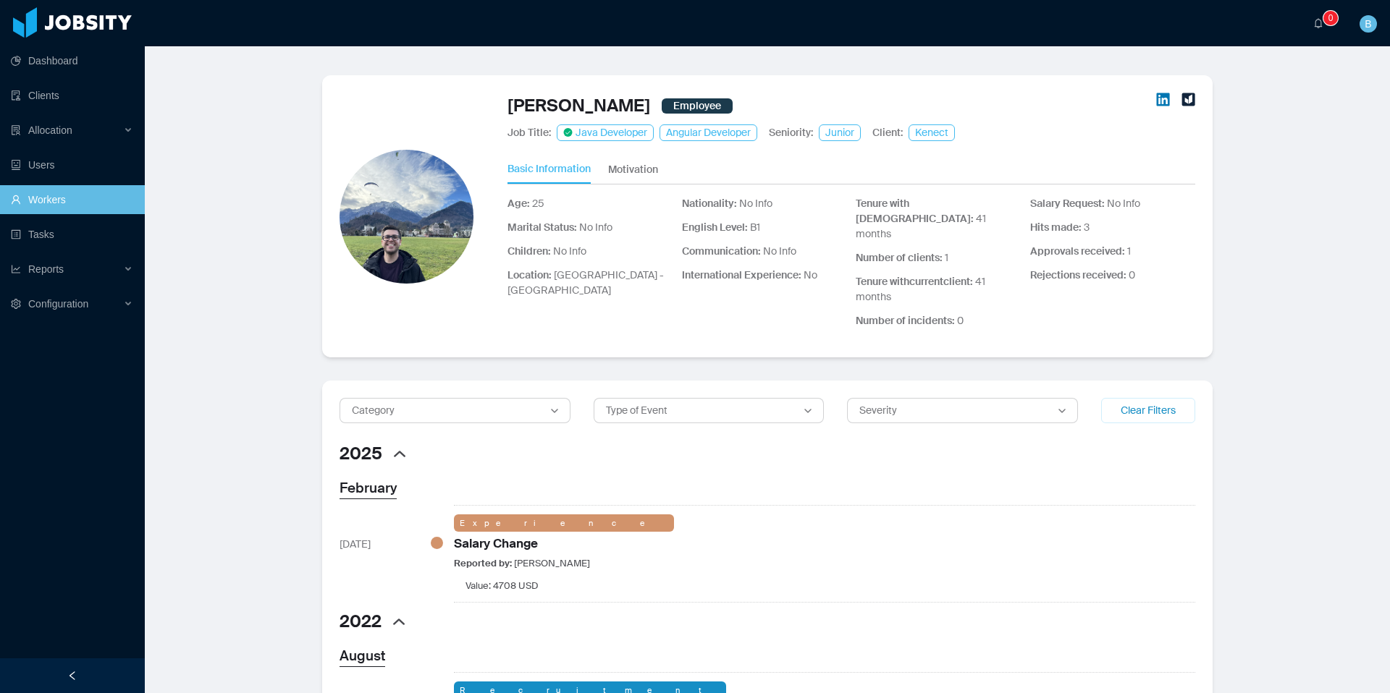 This screenshot has height=693, width=1390. What do you see at coordinates (721, 251) in the screenshot?
I see `strong: Communication:` at bounding box center [721, 251].